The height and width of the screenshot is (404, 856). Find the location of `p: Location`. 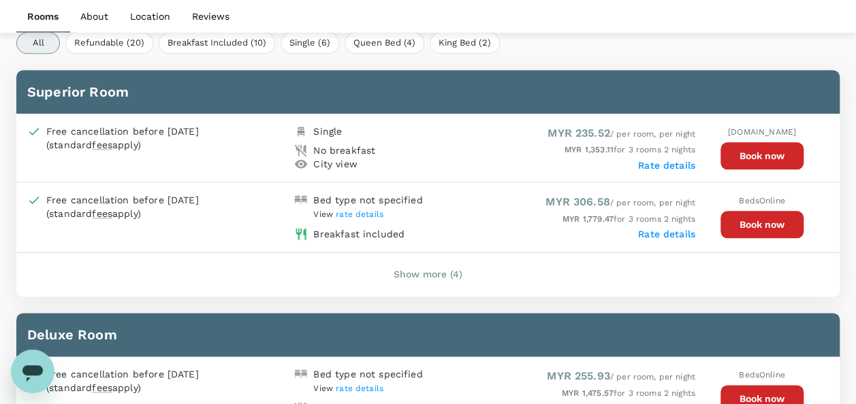

p: Location is located at coordinates (150, 16).